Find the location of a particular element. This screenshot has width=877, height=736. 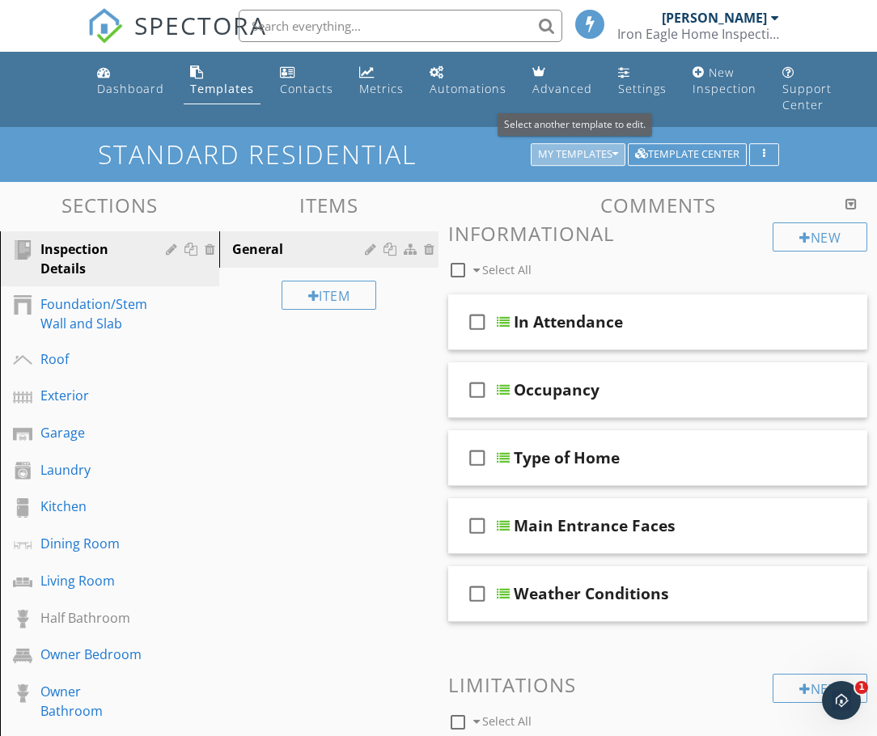

div: Advanced is located at coordinates (562, 88).